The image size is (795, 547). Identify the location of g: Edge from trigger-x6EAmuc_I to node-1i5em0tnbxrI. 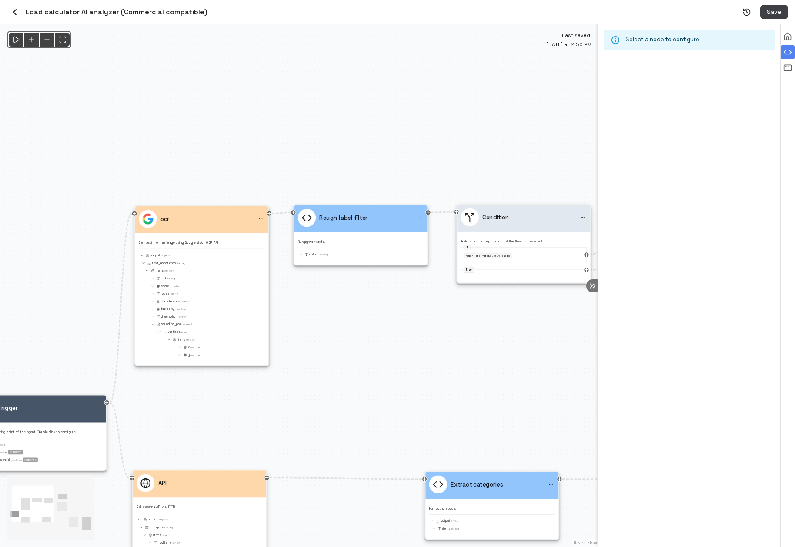
(120, 440).